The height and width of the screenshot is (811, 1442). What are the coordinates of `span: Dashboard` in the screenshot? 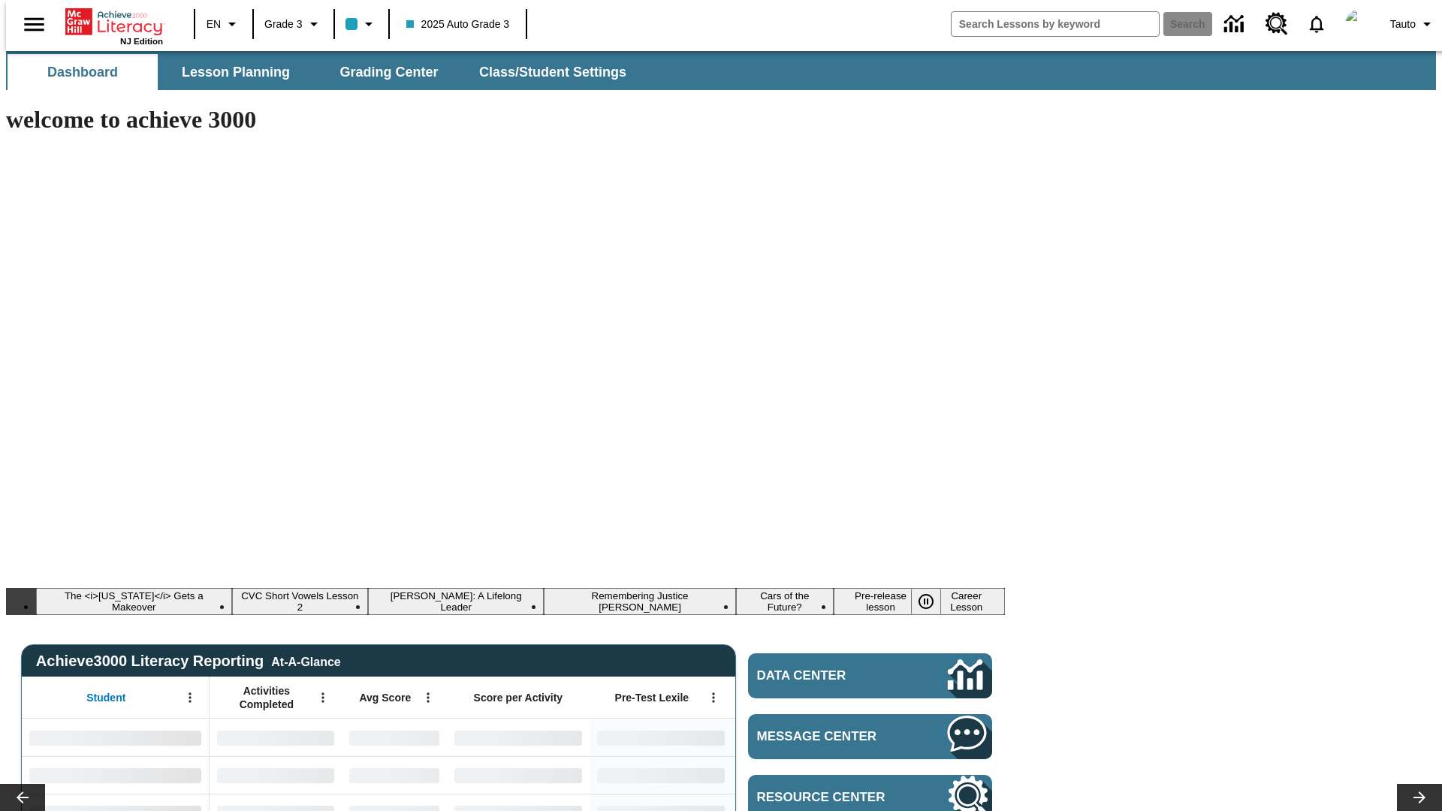 It's located at (83, 72).